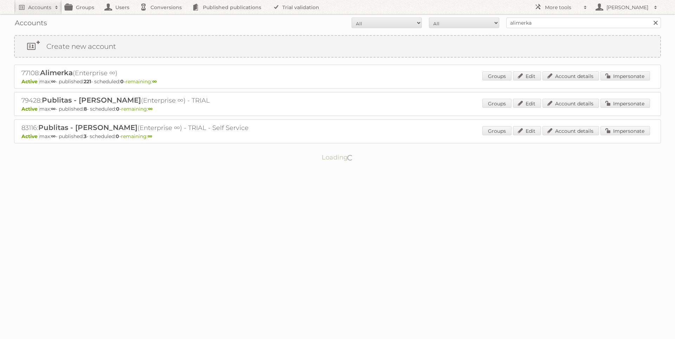  Describe the element at coordinates (144, 73) in the screenshot. I see `h2: 77108: (Enterprise ∞)` at that location.